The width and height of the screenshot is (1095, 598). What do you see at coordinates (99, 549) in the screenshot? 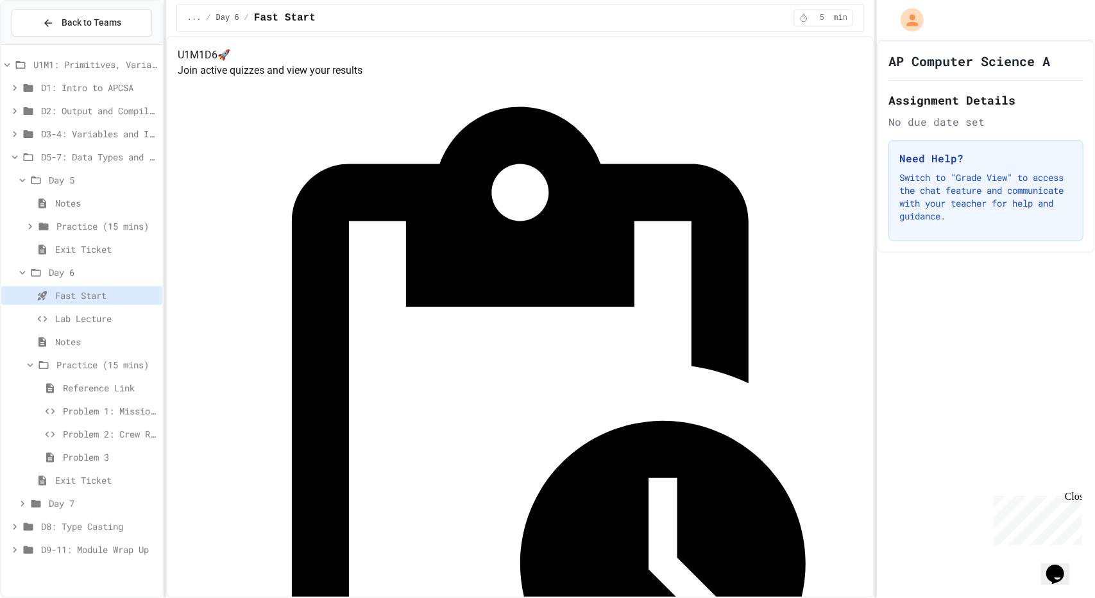
I see `span: D9-11: Module Wrap Up` at bounding box center [99, 549].